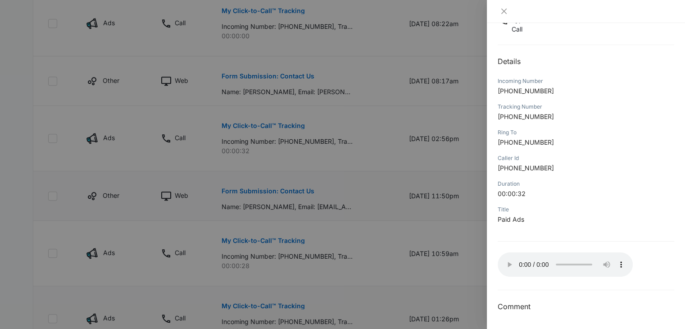 The width and height of the screenshot is (685, 329). I want to click on span: 00:00:32, so click(512, 193).